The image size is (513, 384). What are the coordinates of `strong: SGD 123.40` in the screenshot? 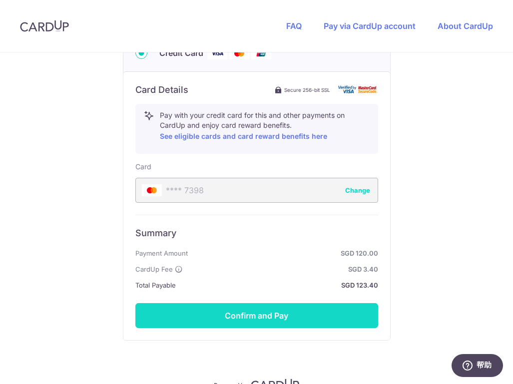 It's located at (279, 285).